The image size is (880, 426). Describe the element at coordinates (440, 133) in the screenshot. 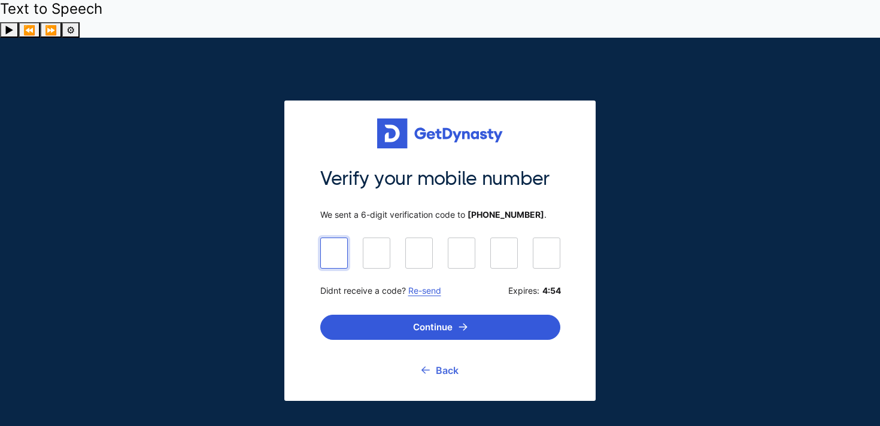

I see `img: Get started for free with Dynasty Trust Company` at that location.